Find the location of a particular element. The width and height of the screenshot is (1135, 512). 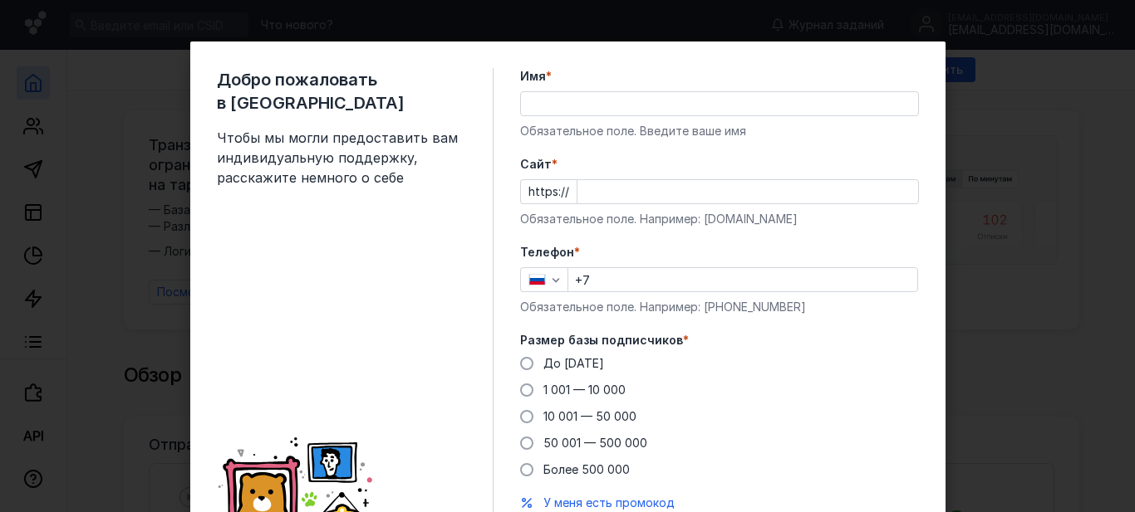

span: 50 001 — 500 000 is located at coordinates (595, 443).